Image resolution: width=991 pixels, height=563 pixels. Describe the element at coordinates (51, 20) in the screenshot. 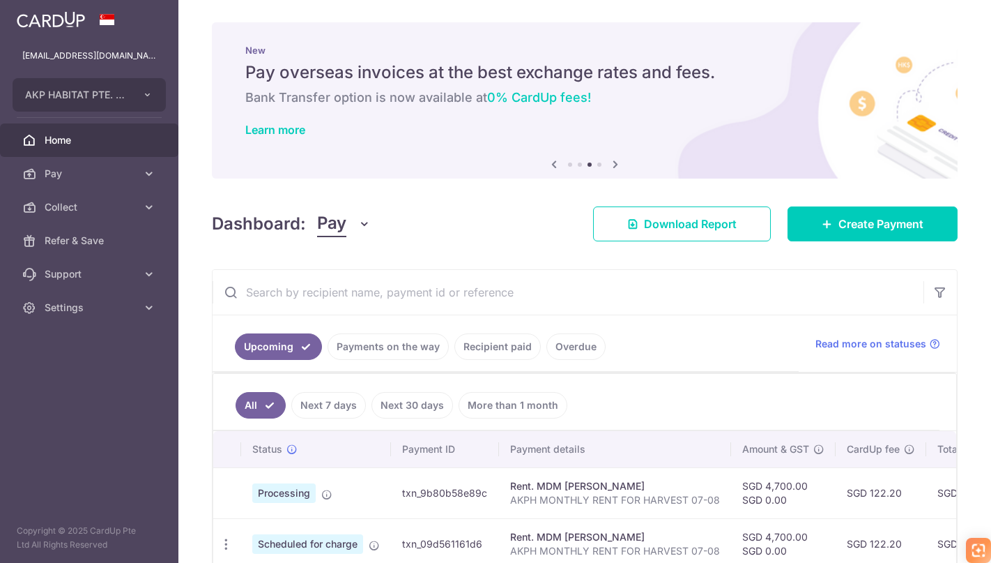

I see `img: CardUp` at that location.